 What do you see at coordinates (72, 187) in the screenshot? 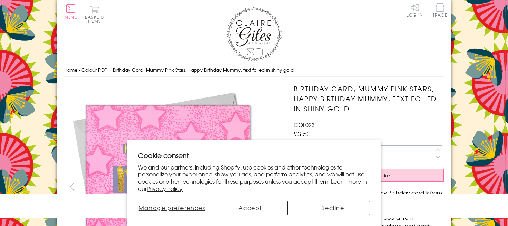
I see `button: prev` at bounding box center [72, 187].